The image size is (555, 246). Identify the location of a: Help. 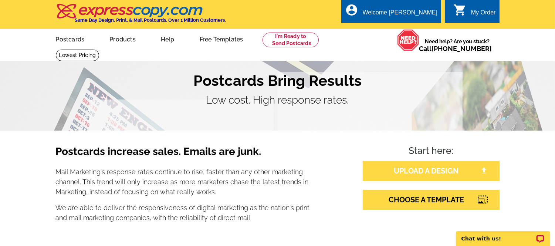
(167, 38).